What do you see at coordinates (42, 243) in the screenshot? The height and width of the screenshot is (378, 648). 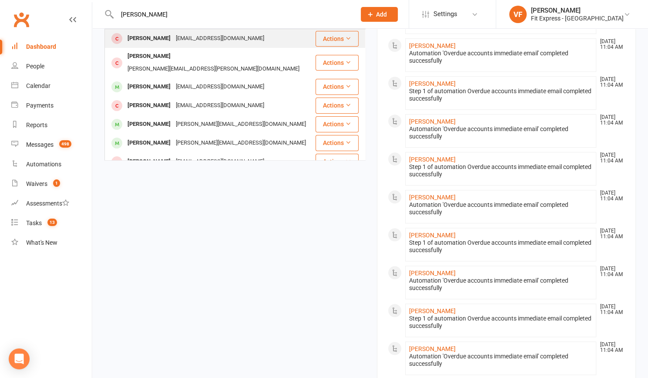 I see `div: What's New` at bounding box center [42, 243].